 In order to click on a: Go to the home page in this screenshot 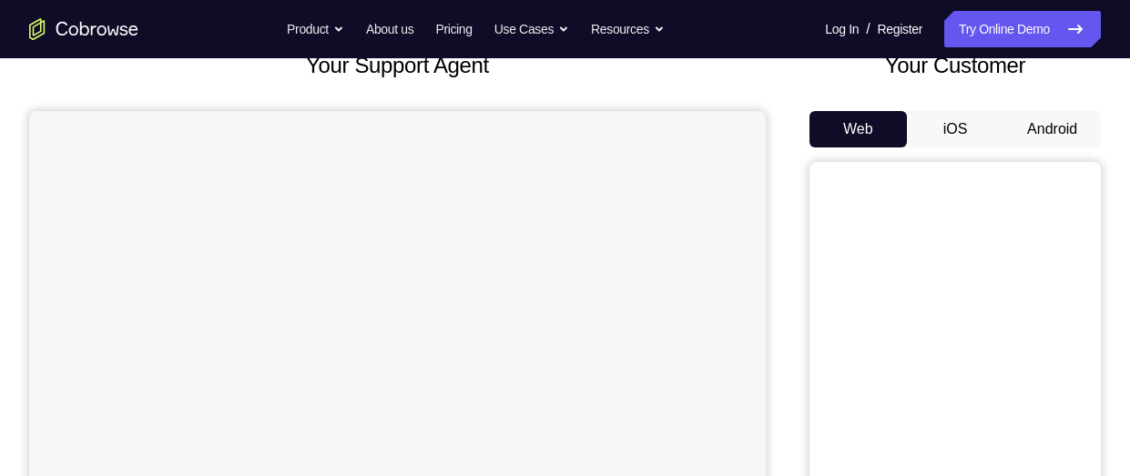, I will do `click(84, 29)`.